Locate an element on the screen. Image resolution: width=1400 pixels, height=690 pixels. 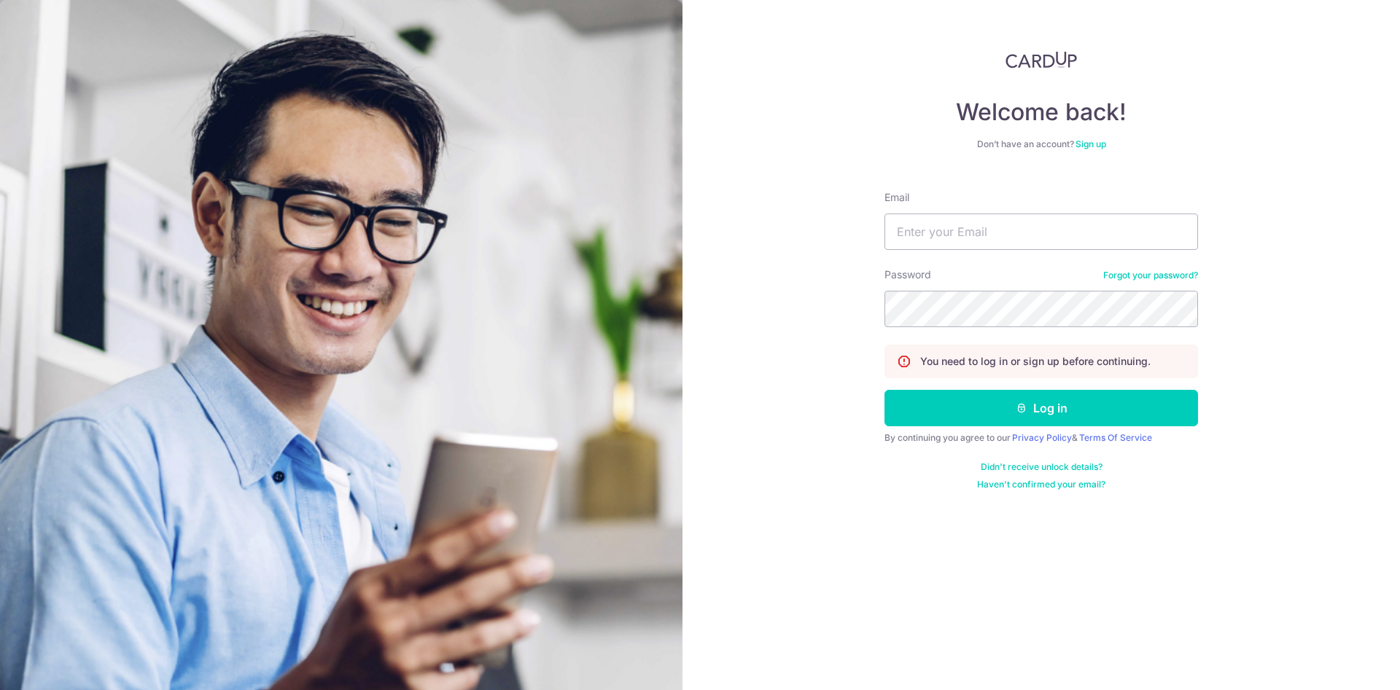
a: Didn't receive unlock details? is located at coordinates (1041, 467).